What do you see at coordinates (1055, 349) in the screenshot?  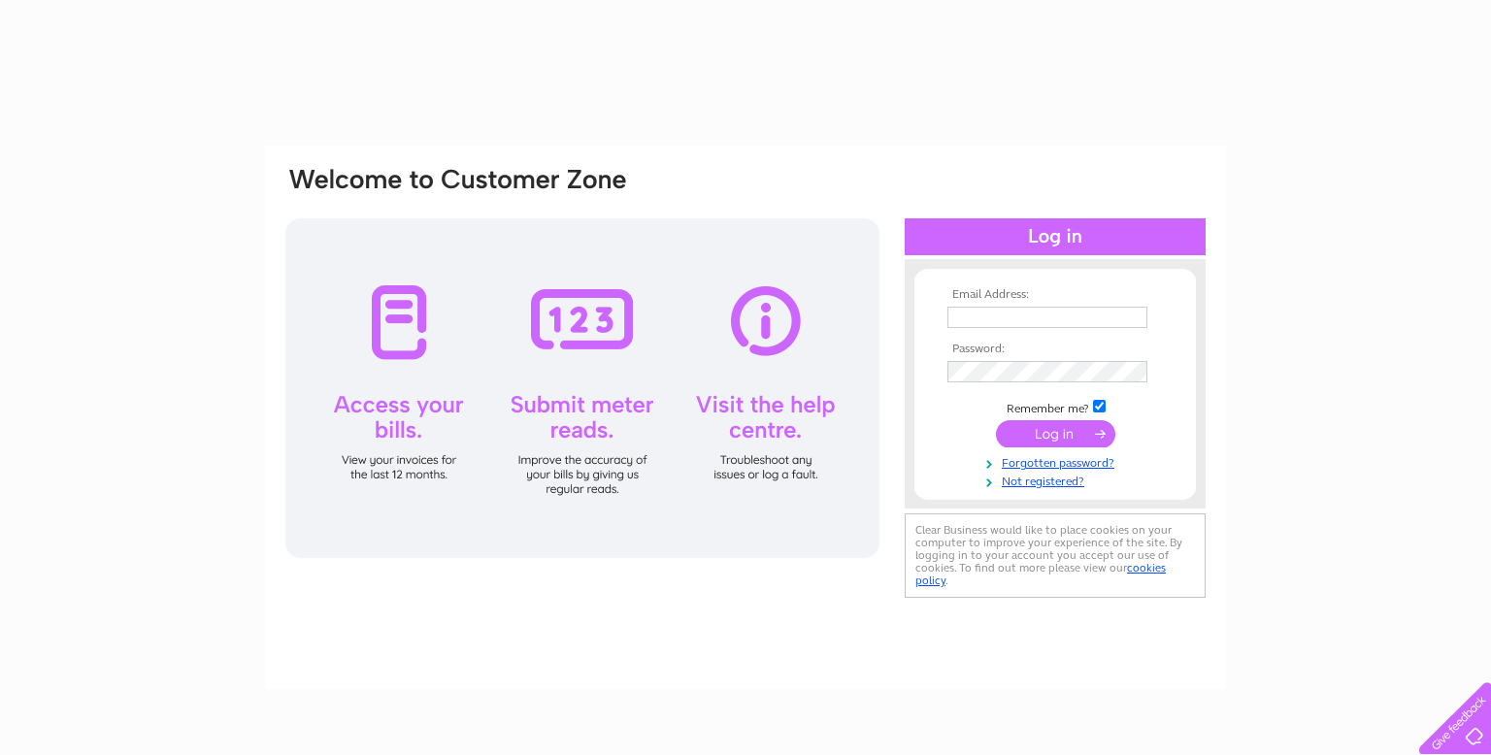 I see `th: Password:` at bounding box center [1055, 349].